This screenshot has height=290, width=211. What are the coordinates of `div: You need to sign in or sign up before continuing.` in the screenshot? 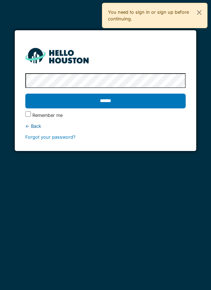 It's located at (155, 15).